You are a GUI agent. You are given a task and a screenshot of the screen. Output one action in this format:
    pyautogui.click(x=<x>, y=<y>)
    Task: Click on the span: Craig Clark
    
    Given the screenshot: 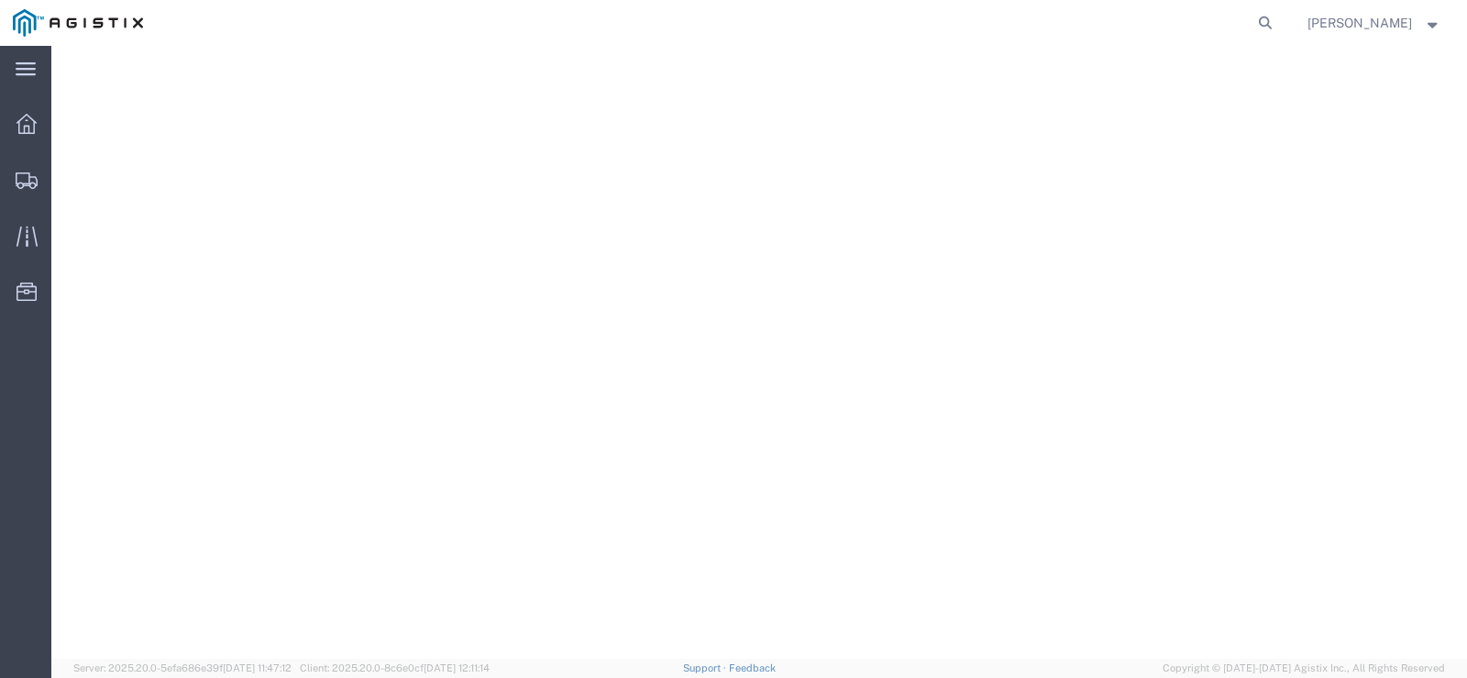 What is the action you would take?
    pyautogui.click(x=1360, y=23)
    